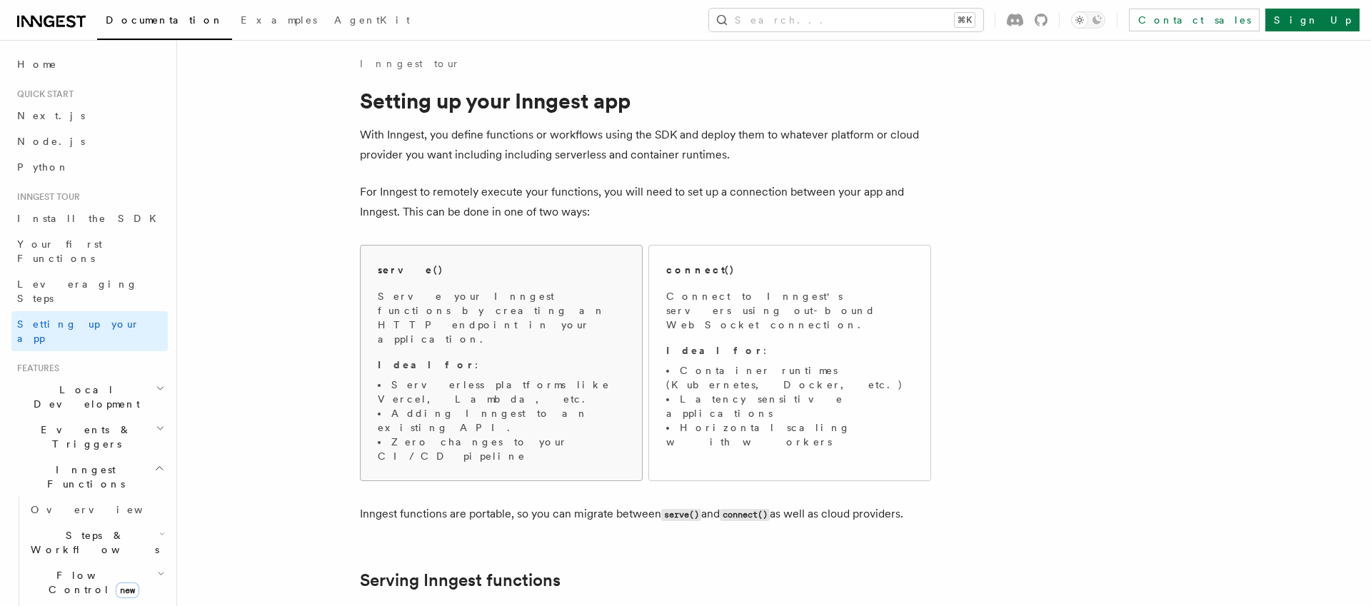 This screenshot has width=1371, height=606. Describe the element at coordinates (646, 202) in the screenshot. I see `p: For Inngest to remotely execute your functions, you will need to set up a connection between your...` at that location.